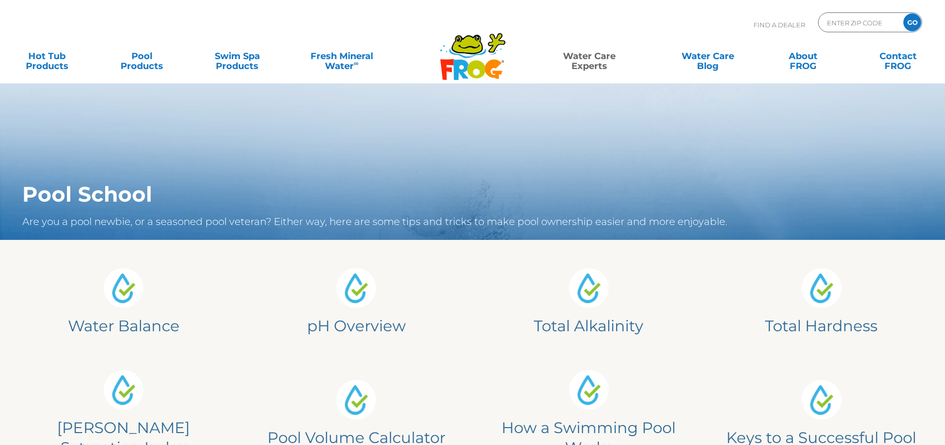  Describe the element at coordinates (237, 56) in the screenshot. I see `a: Swim SpaProducts` at that location.